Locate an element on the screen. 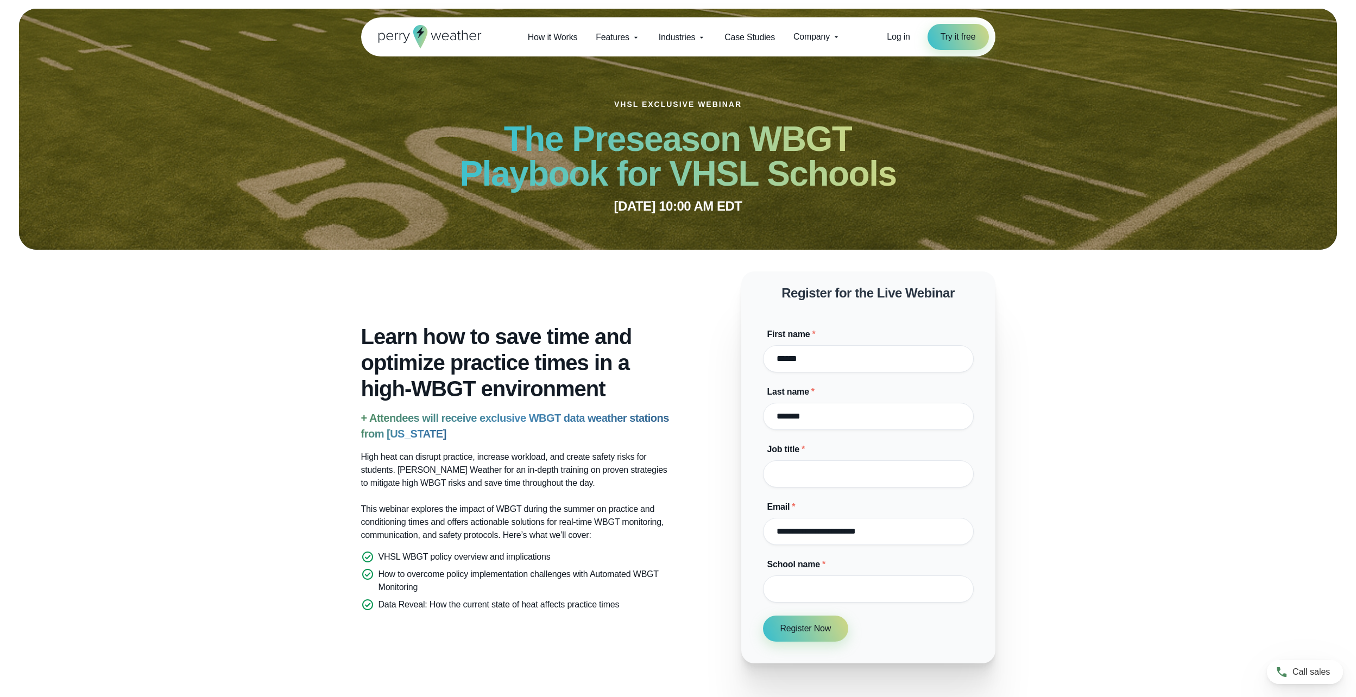 The width and height of the screenshot is (1356, 697). span: Job title is located at coordinates (783, 449).